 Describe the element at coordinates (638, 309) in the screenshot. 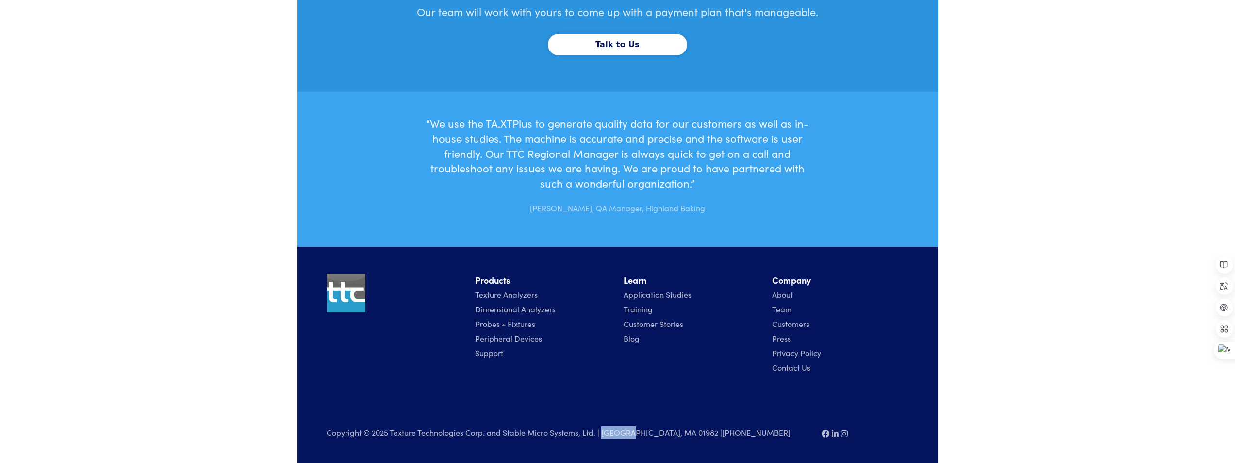

I see `a: Training` at that location.